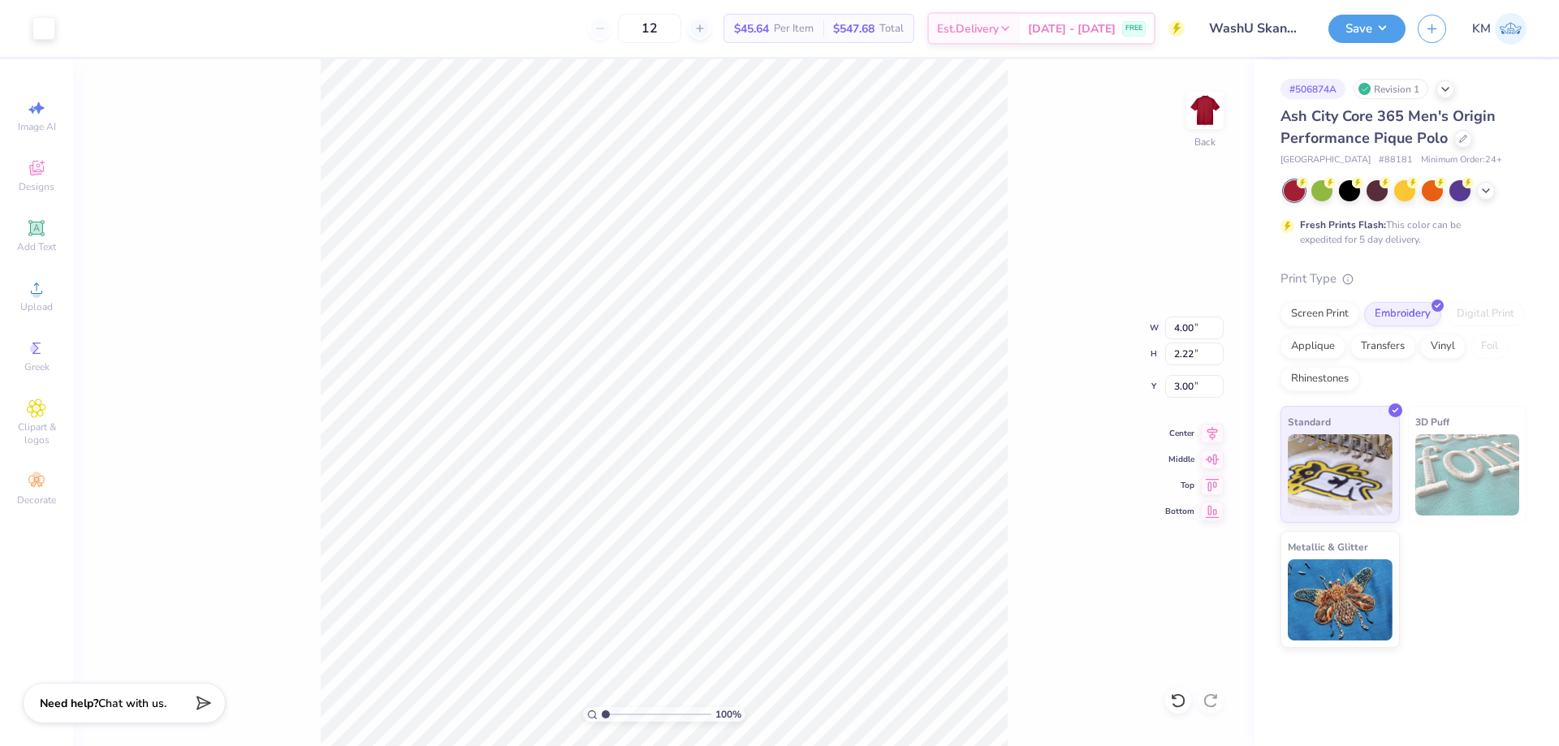 The width and height of the screenshot is (1559, 746). What do you see at coordinates (892, 28) in the screenshot?
I see `span: Total` at bounding box center [892, 28].